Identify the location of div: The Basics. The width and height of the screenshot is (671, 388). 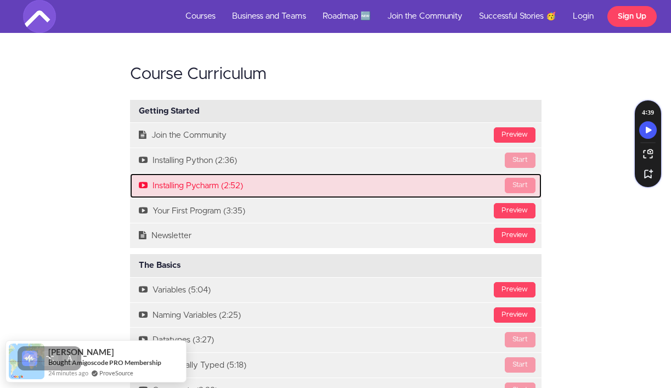
(336, 265).